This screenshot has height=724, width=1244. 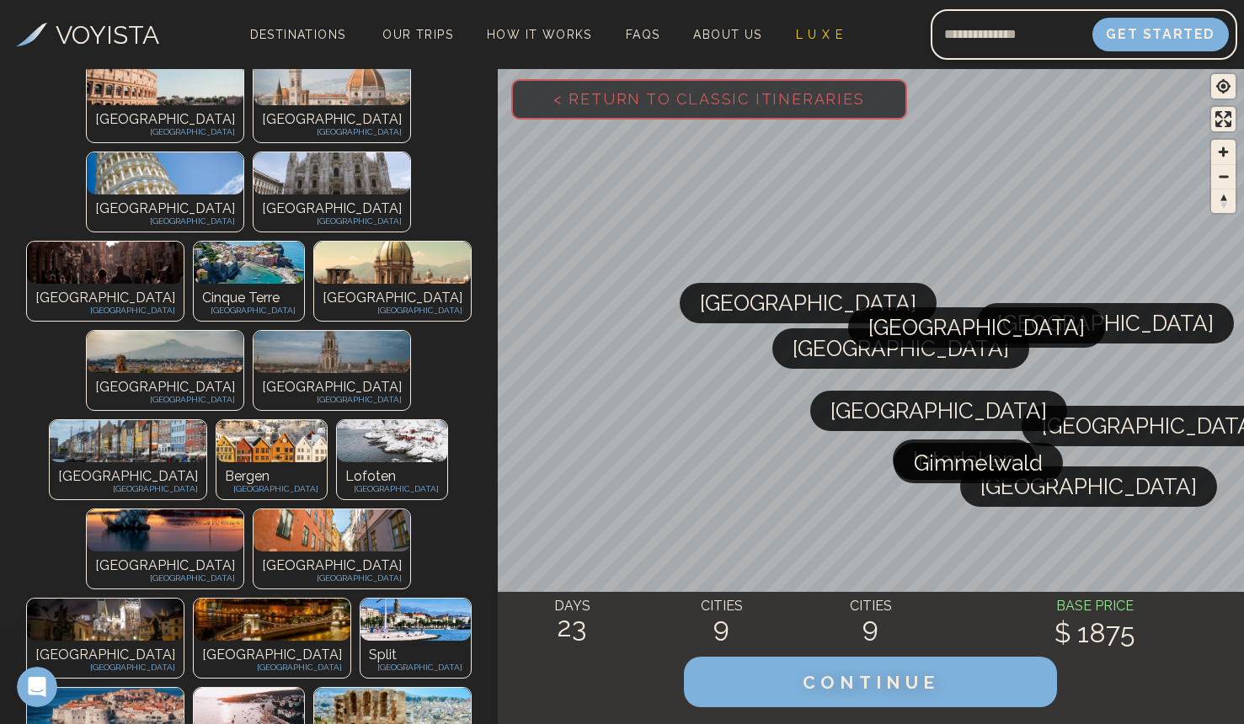 What do you see at coordinates (870, 682) in the screenshot?
I see `button: CONTINUE` at bounding box center [870, 682].